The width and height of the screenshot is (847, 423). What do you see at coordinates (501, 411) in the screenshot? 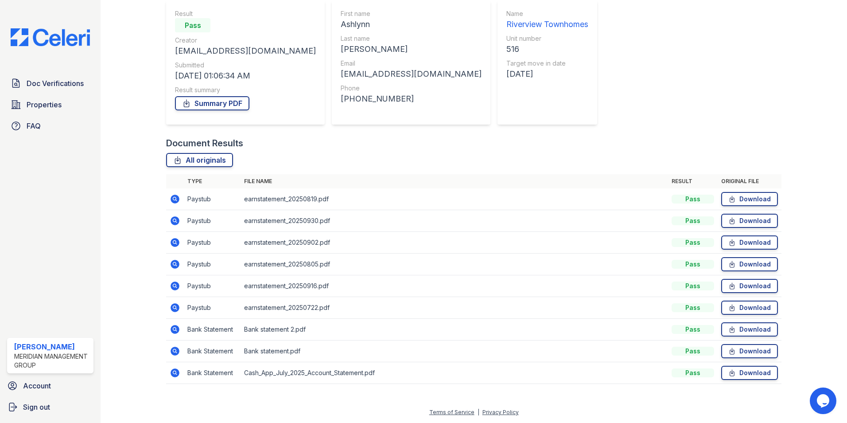
I see `a: Privacy Policy` at bounding box center [501, 411].